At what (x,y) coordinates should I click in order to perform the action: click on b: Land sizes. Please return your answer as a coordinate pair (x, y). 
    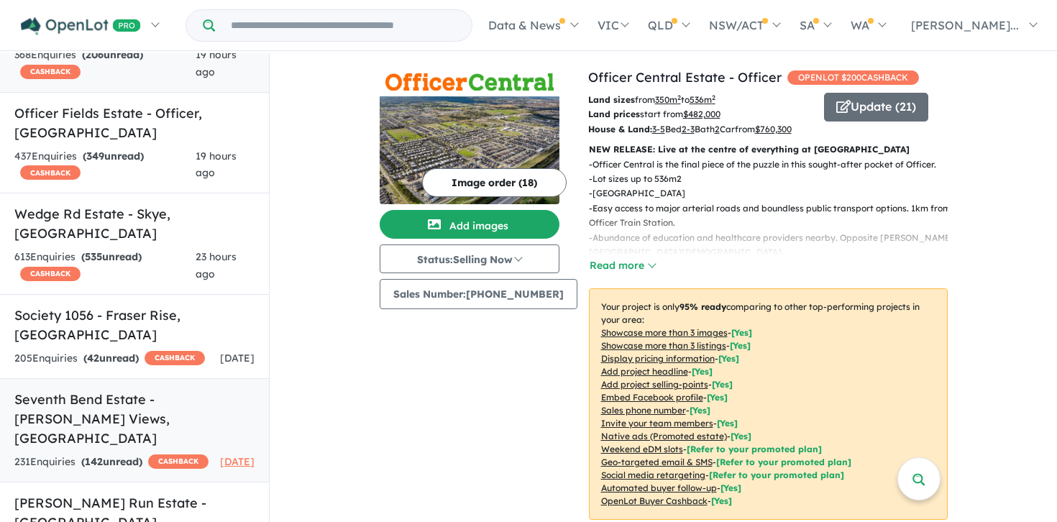
    Looking at the image, I should click on (611, 99).